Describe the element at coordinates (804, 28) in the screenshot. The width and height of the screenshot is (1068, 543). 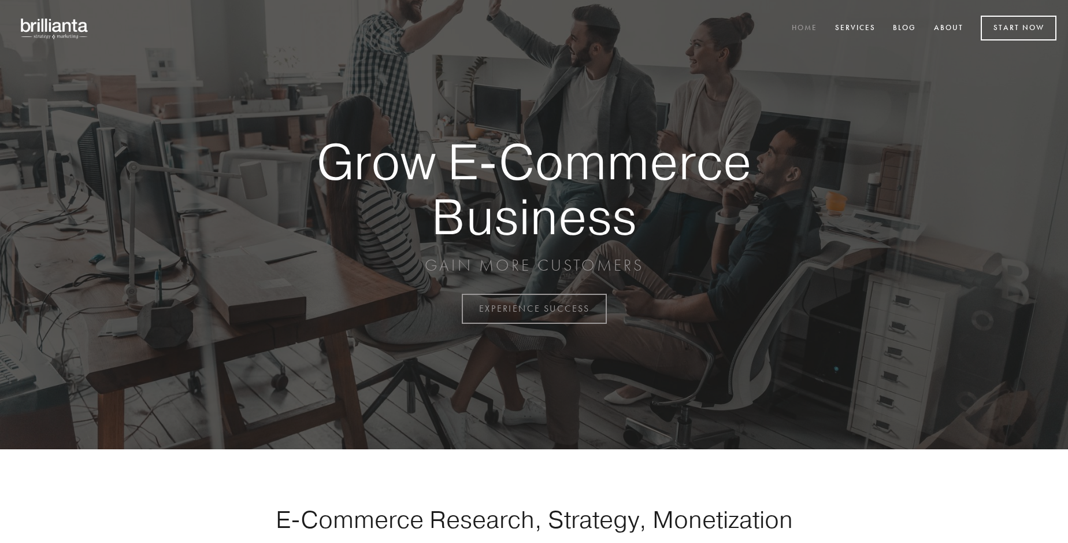
I see `a: Home` at that location.